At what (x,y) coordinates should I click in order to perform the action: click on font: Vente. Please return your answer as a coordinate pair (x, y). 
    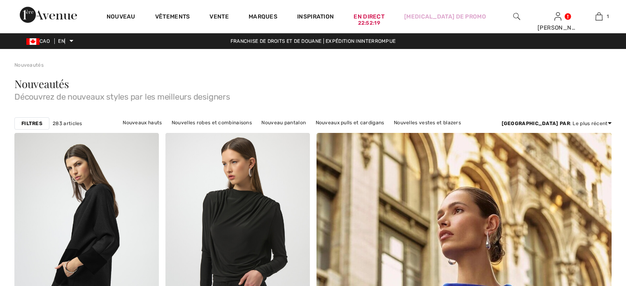
    Looking at the image, I should click on (219, 16).